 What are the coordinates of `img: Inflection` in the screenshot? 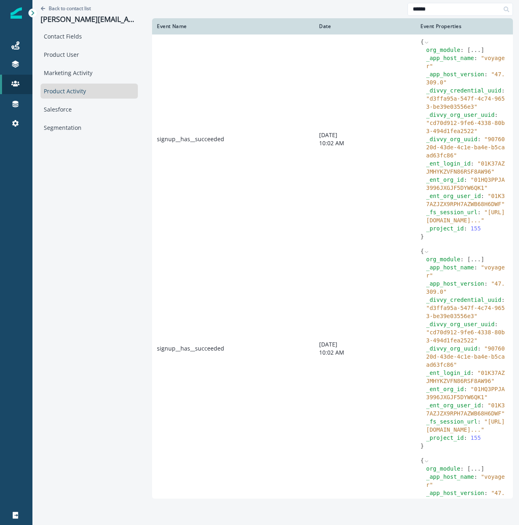 It's located at (16, 13).